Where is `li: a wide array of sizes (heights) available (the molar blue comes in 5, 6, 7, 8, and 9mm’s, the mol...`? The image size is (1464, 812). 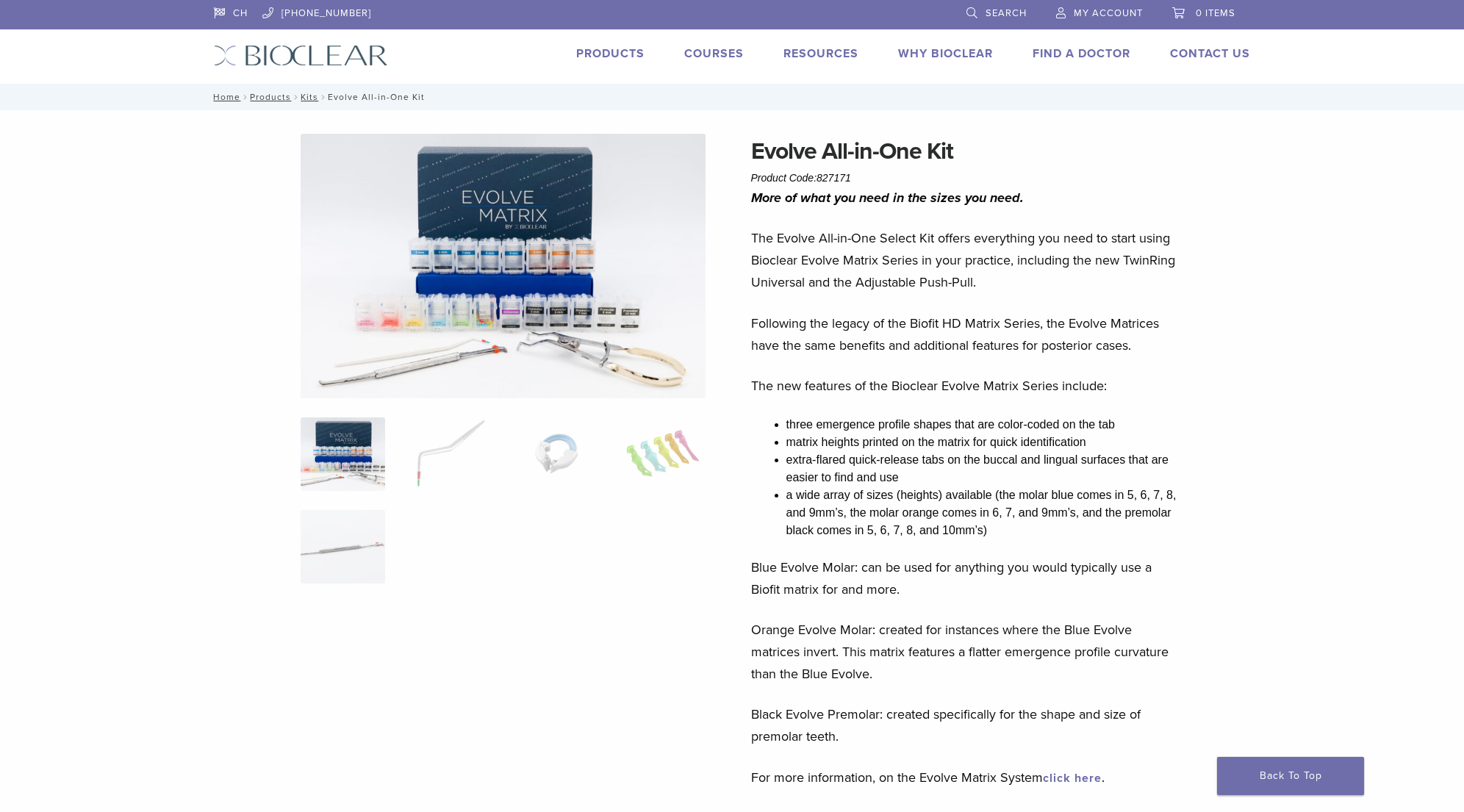
li: a wide array of sizes (heights) available (the molar blue comes in 5, 6, 7, 8, and 9mm’s, the mol... is located at coordinates (985, 513).